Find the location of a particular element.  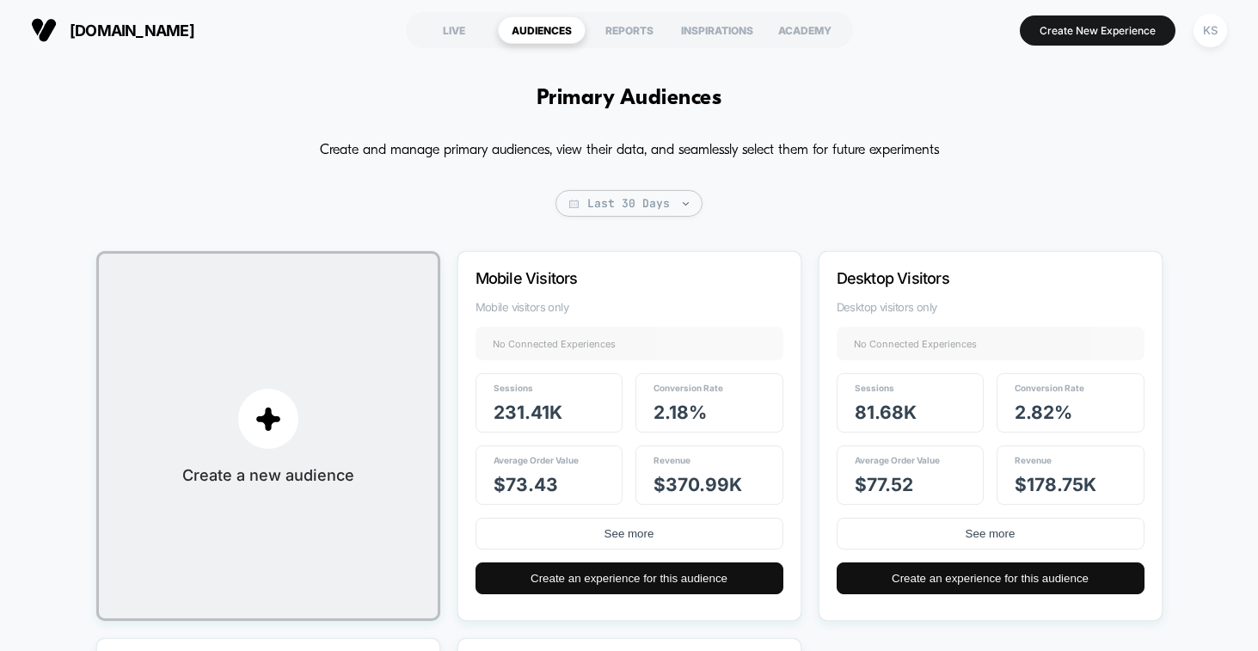

p: Mobile Visitors is located at coordinates (606, 278).